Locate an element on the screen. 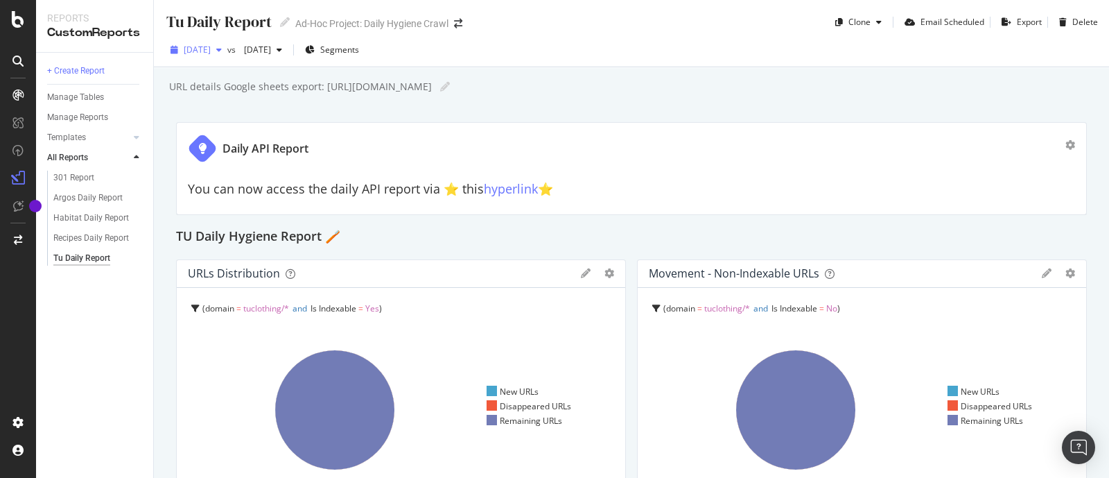 The width and height of the screenshot is (1109, 478). a: All Reports is located at coordinates (88, 157).